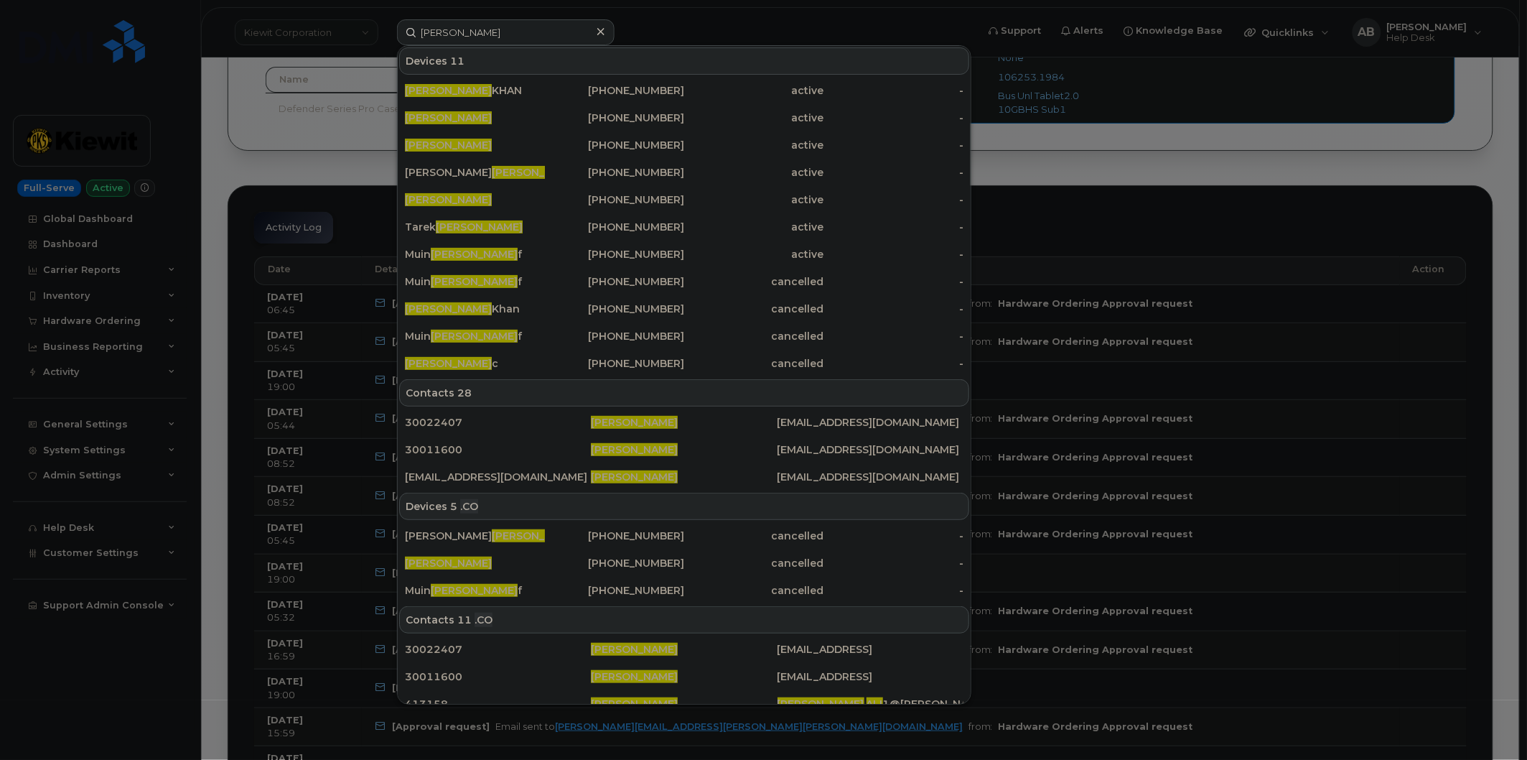 The height and width of the screenshot is (760, 1527). What do you see at coordinates (684, 506) in the screenshot?
I see `div: Devices` at bounding box center [684, 506].